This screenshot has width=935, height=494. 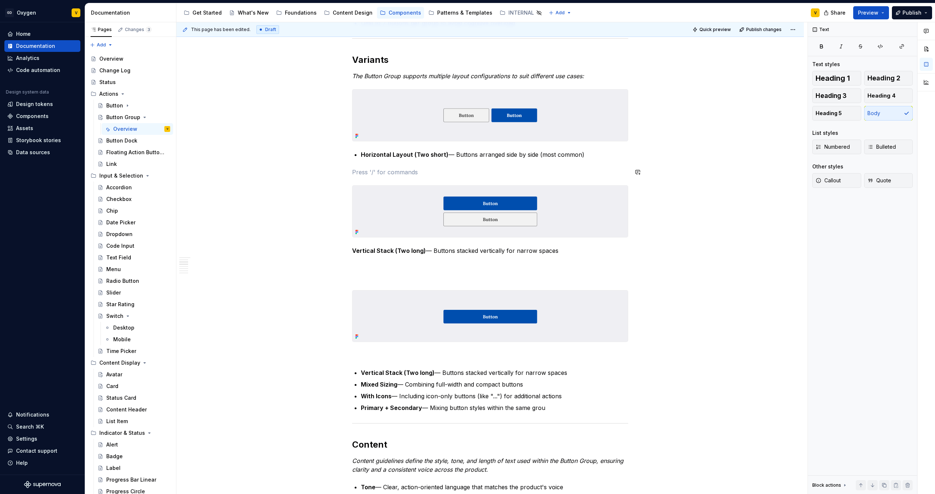 What do you see at coordinates (249, 13) in the screenshot?
I see `a: What's New` at bounding box center [249, 13].